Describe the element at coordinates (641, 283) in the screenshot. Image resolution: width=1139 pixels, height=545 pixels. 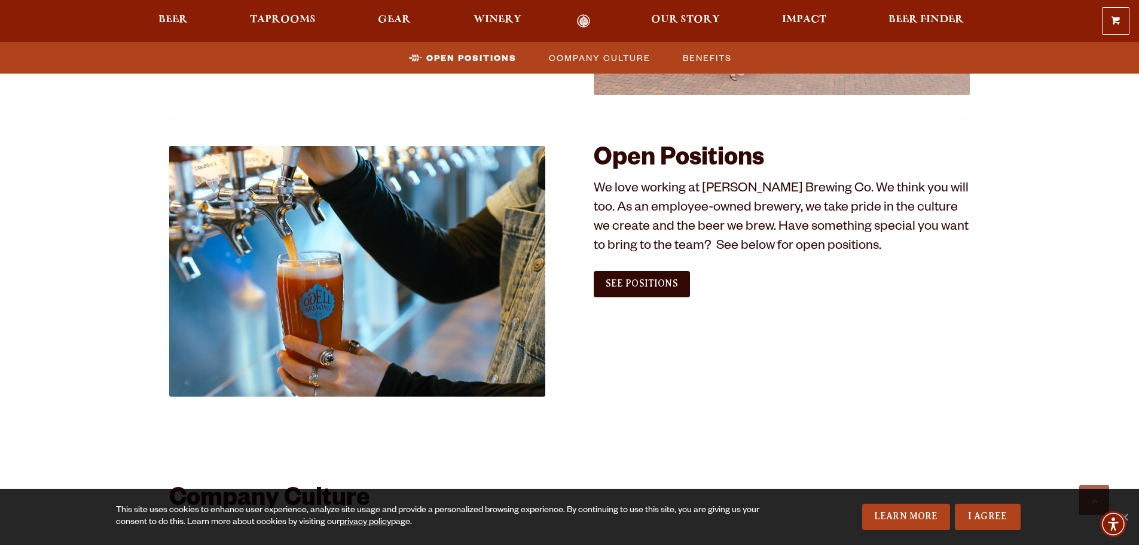
I see `span: See Positions` at that location.